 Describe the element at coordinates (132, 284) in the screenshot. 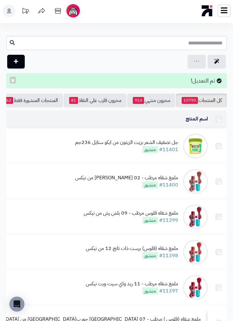

I see `div: ملمع شفاه مرطب - 11 ريد واي سيت ويت نيكس` at that location.